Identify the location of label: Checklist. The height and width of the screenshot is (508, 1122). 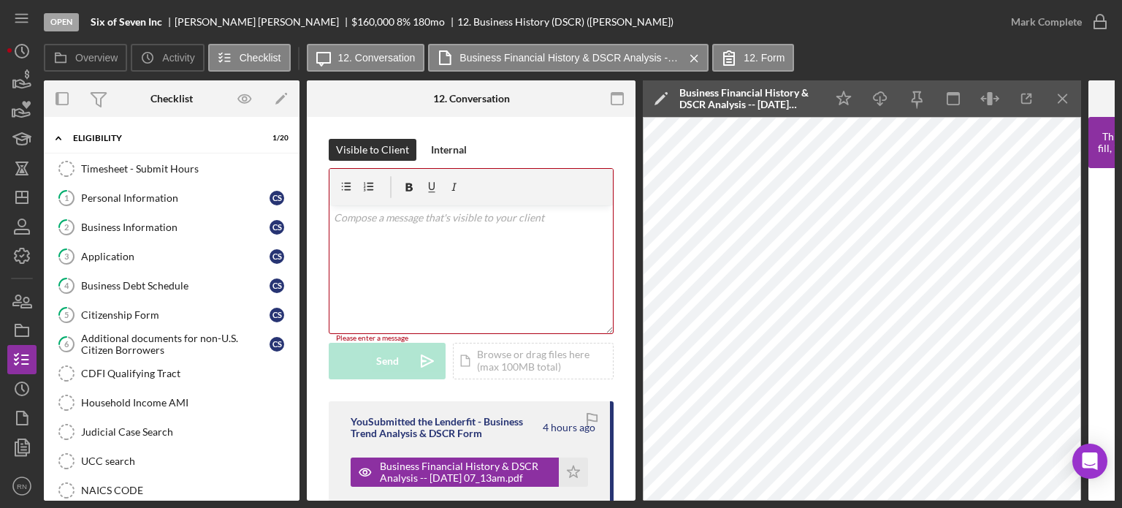
(260, 58).